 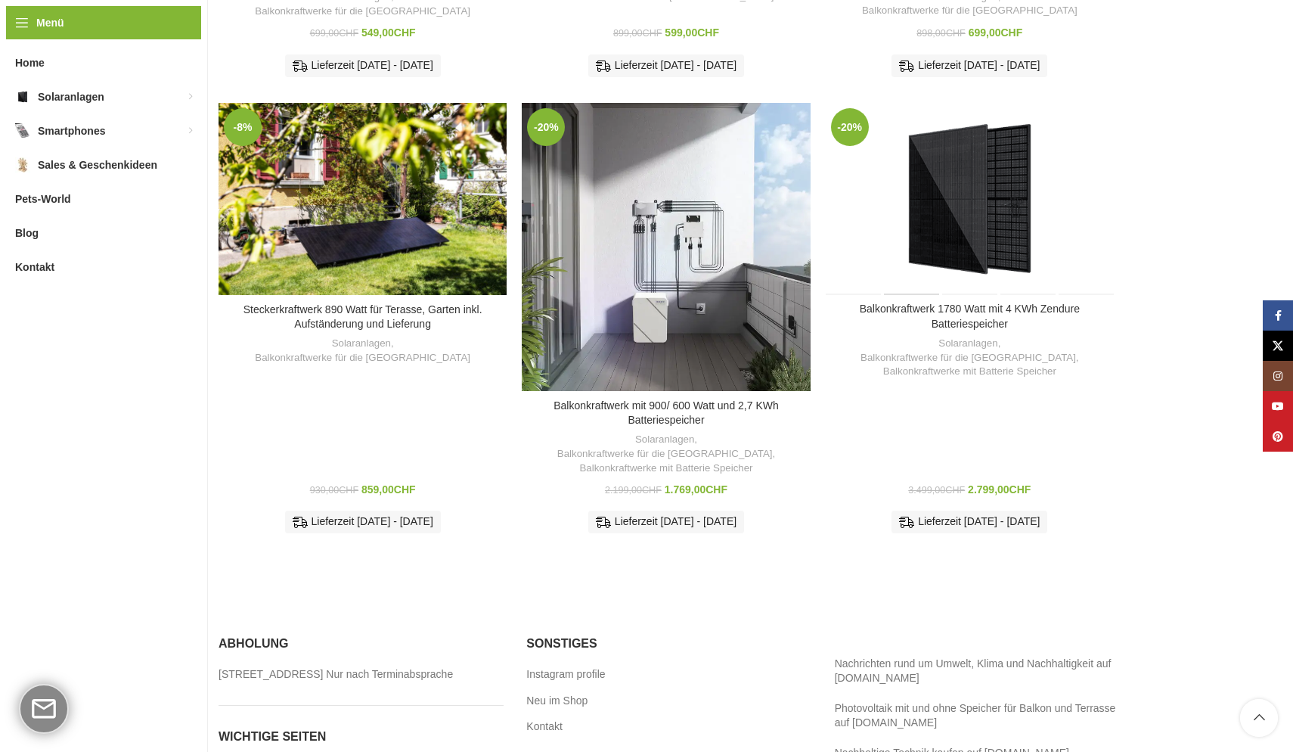 I want to click on img: Sales & Geschenkideen, so click(x=23, y=165).